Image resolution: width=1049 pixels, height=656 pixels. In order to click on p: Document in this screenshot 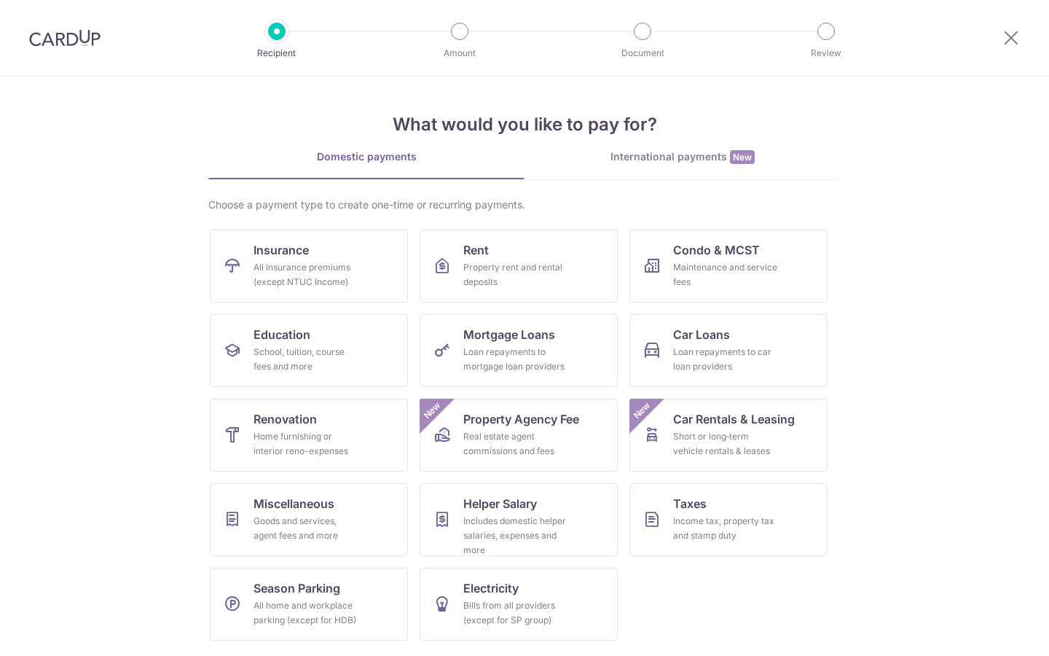, I will do `click(643, 53)`.